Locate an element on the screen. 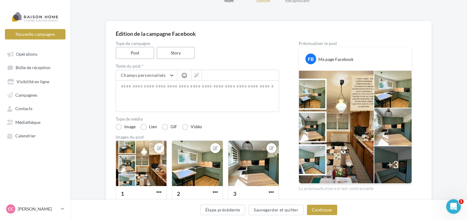 The height and width of the screenshot is (220, 467). span: CC is located at coordinates (11, 209).